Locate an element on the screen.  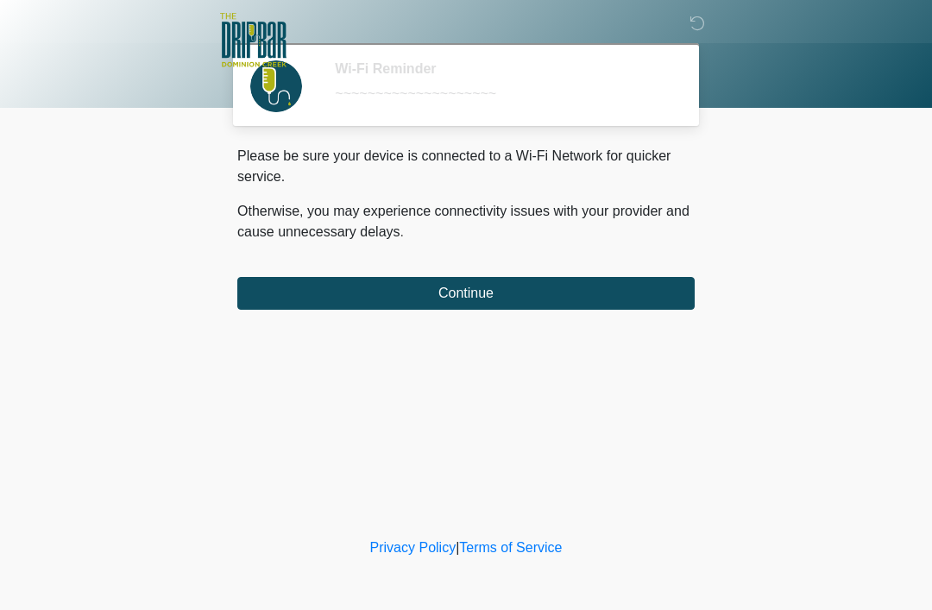
img: Agent Avatar is located at coordinates (276, 86).